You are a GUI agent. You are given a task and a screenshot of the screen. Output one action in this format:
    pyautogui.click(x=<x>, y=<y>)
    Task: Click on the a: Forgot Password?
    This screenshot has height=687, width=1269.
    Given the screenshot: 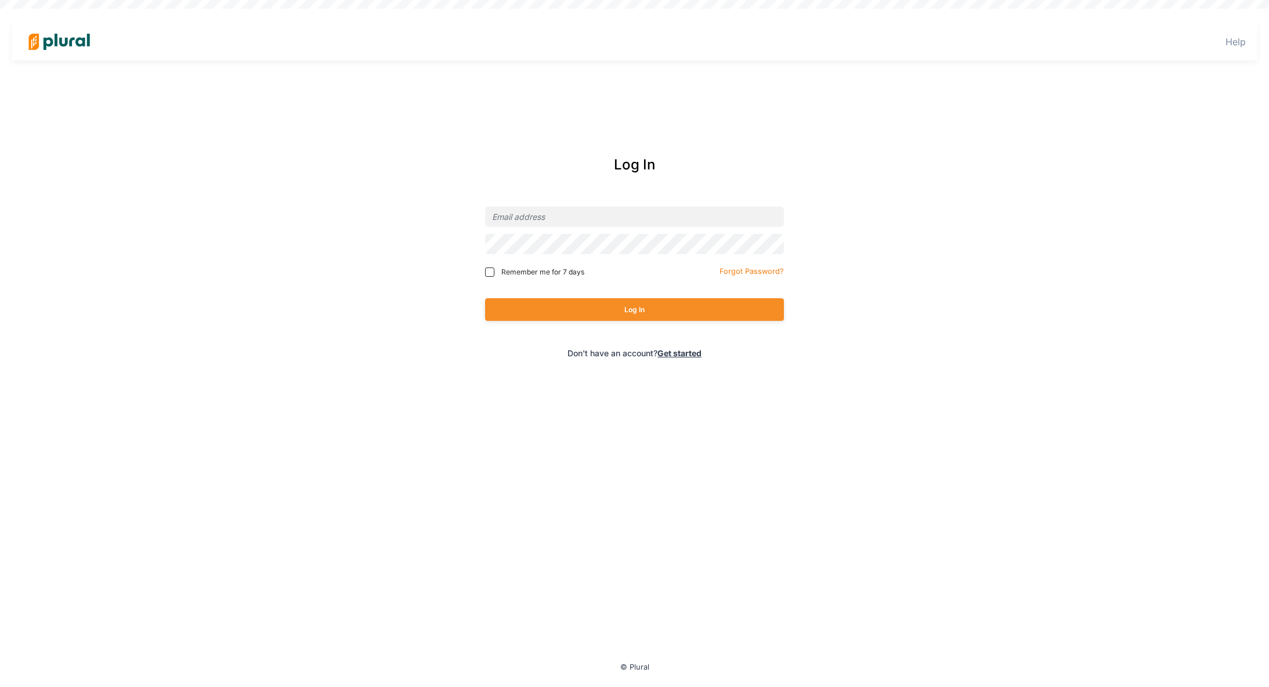 What is the action you would take?
    pyautogui.click(x=751, y=270)
    